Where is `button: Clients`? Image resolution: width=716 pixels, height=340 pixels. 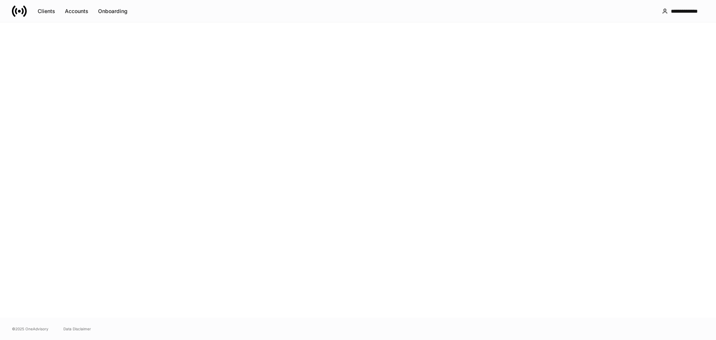 button: Clients is located at coordinates (46, 11).